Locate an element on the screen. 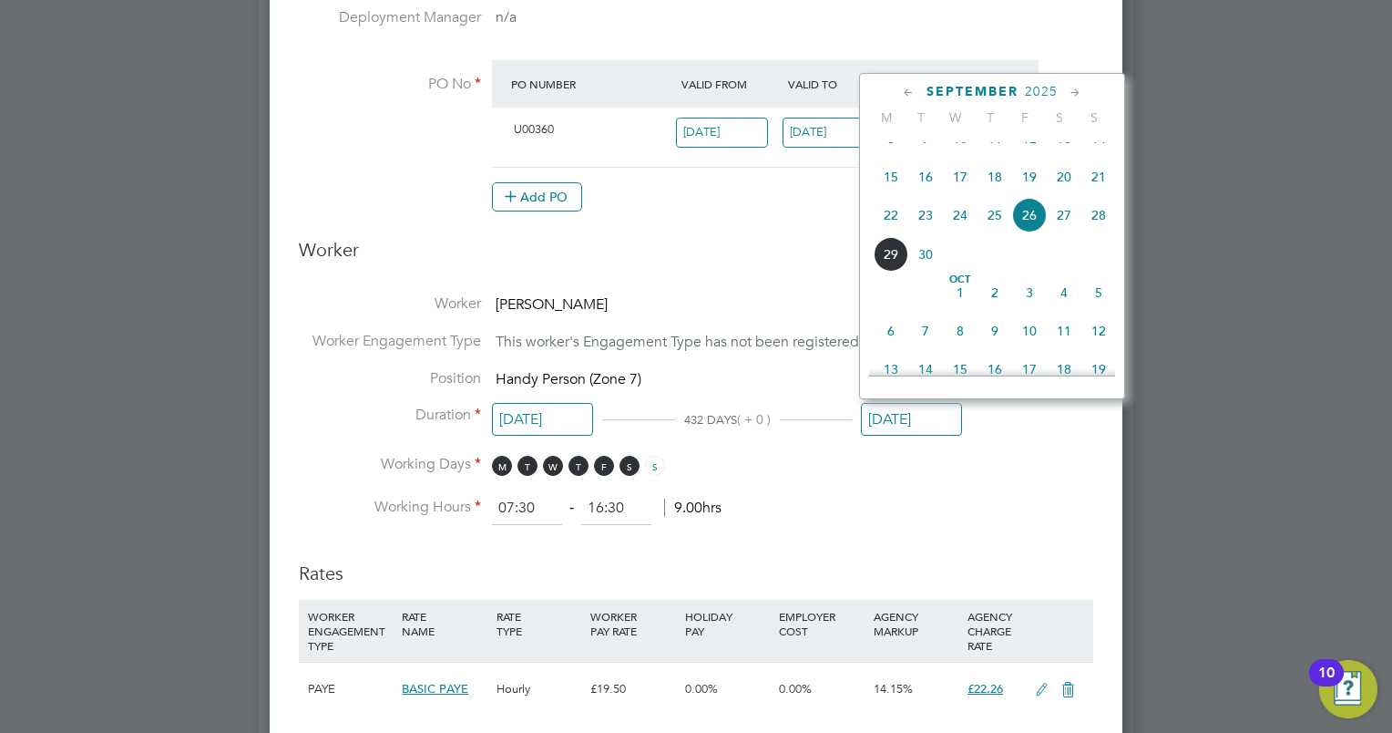 The image size is (1392, 733). label: Position is located at coordinates (390, 378).